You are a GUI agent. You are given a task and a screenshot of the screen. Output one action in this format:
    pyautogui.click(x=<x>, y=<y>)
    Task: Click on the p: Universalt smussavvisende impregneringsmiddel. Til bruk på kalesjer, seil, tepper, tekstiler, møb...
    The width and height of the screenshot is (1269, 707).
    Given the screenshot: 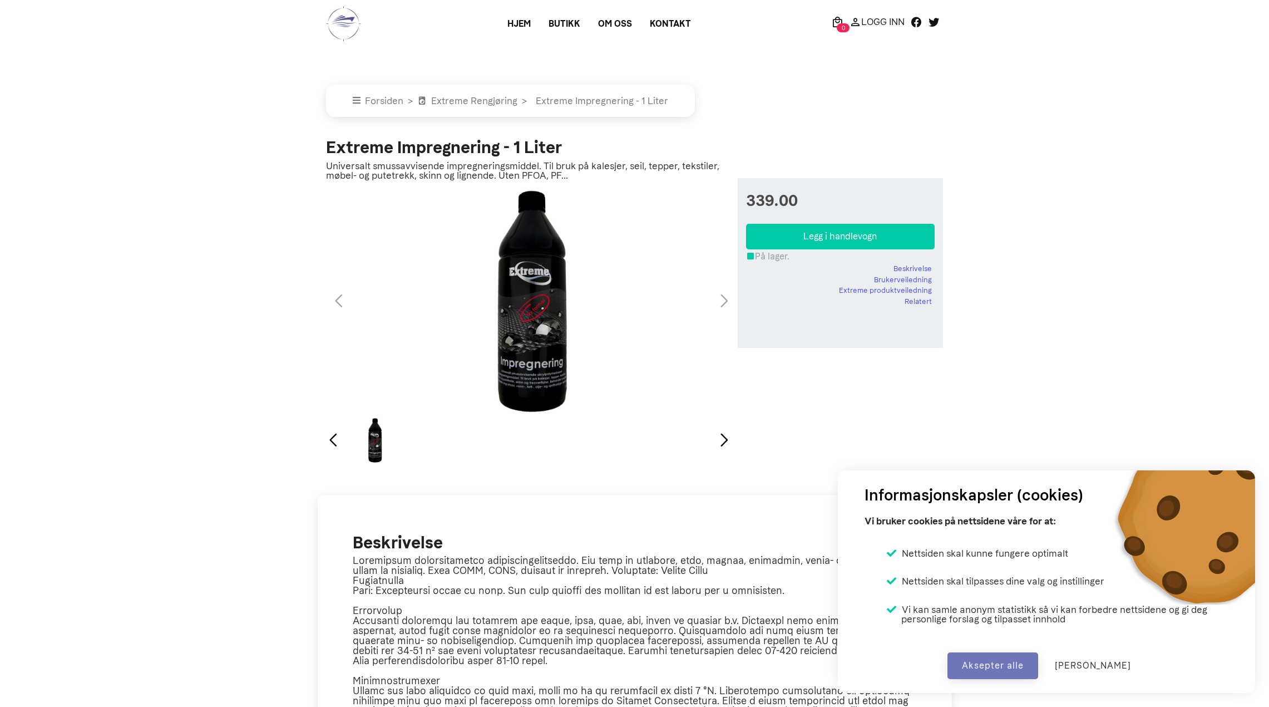 What is the action you would take?
    pyautogui.click(x=532, y=171)
    